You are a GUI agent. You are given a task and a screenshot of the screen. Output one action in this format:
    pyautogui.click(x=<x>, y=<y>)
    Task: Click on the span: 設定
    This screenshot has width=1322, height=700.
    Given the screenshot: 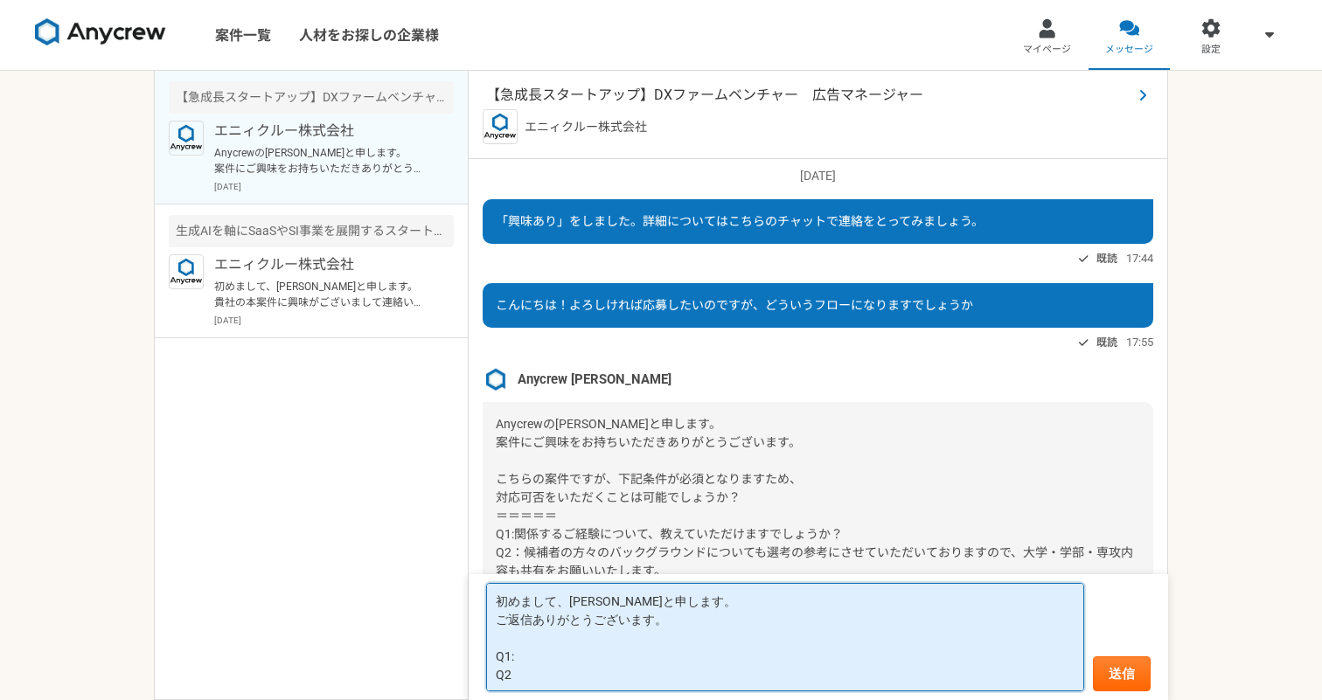 What is the action you would take?
    pyautogui.click(x=1211, y=50)
    